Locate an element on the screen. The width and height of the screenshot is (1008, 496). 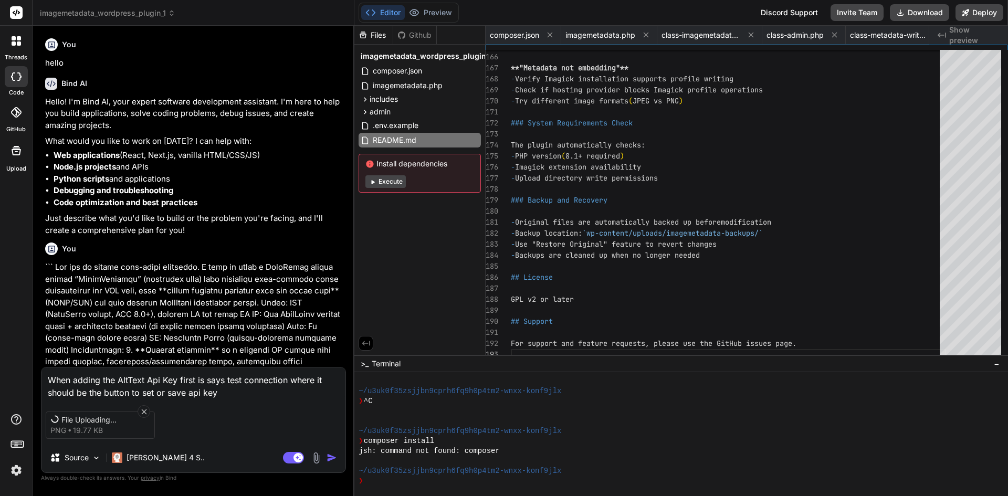
span: **"Metadata not embedding"** is located at coordinates (570, 68).